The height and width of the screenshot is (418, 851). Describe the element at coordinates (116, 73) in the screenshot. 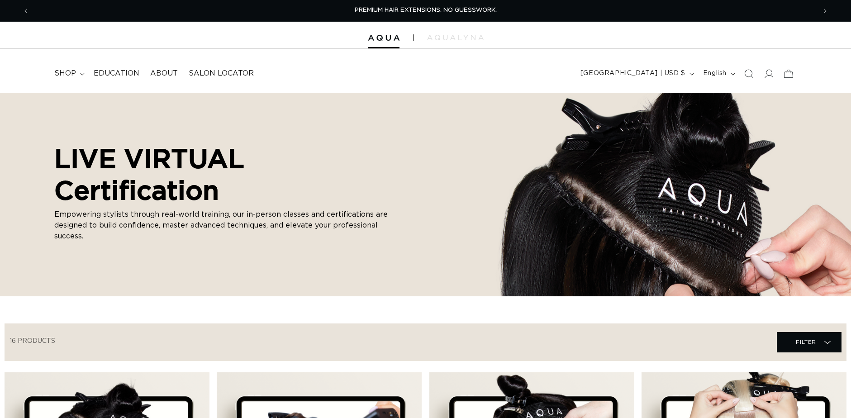

I see `span: Education` at that location.